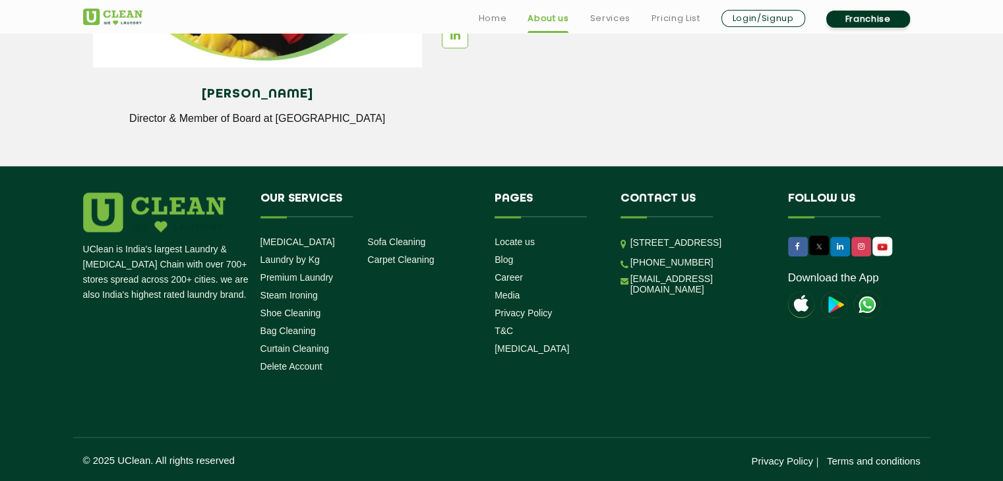 The width and height of the screenshot is (1003, 481). What do you see at coordinates (290, 260) in the screenshot?
I see `a: Laundry by Kg` at bounding box center [290, 260].